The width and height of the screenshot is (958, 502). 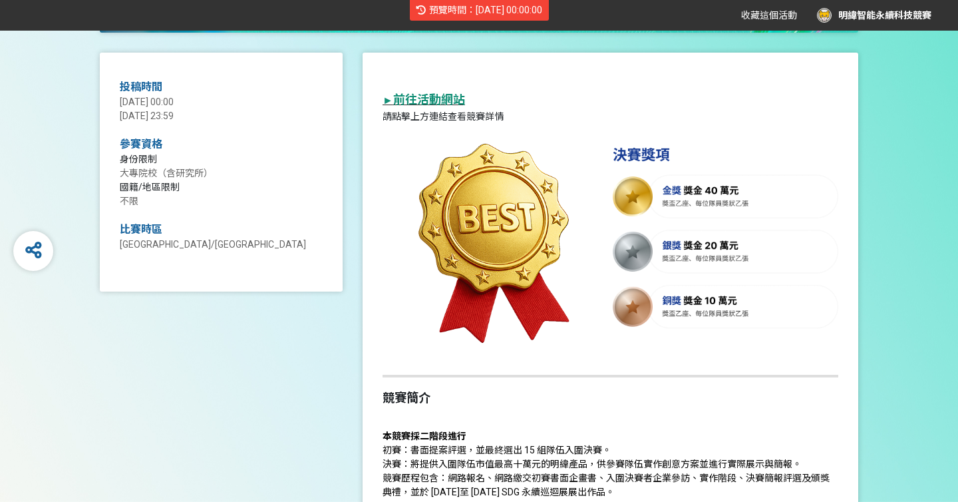 What do you see at coordinates (141, 87) in the screenshot?
I see `span: 投稿時間` at bounding box center [141, 87].